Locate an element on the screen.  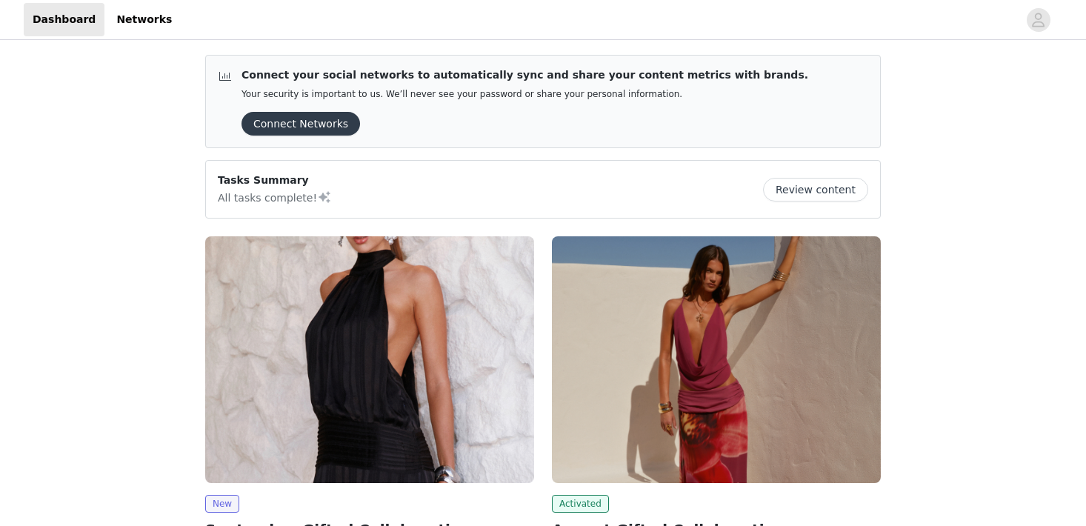
a: Networks is located at coordinates (144, 19).